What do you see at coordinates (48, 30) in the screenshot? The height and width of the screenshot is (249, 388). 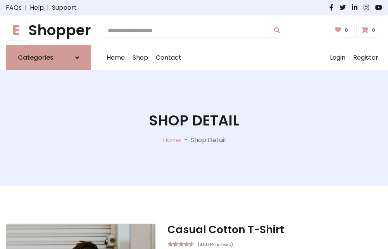 I see `h1: Shopper` at bounding box center [48, 30].